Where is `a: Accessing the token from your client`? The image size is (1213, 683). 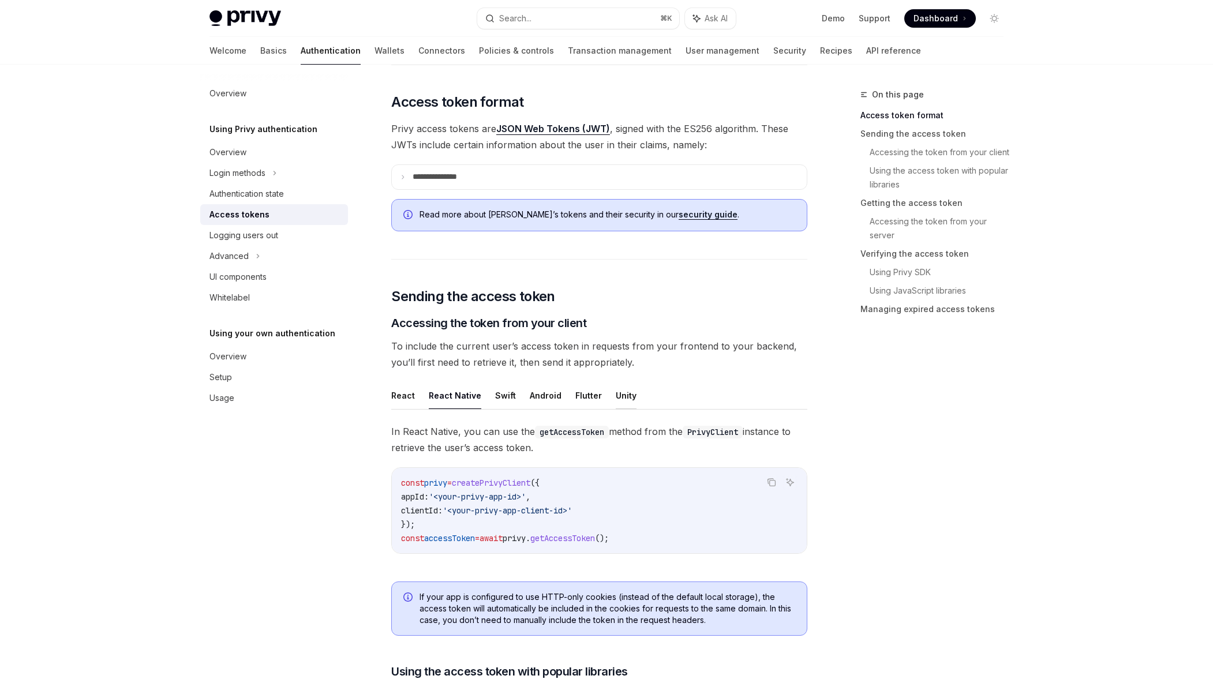
a: Accessing the token from your client is located at coordinates (941, 152).